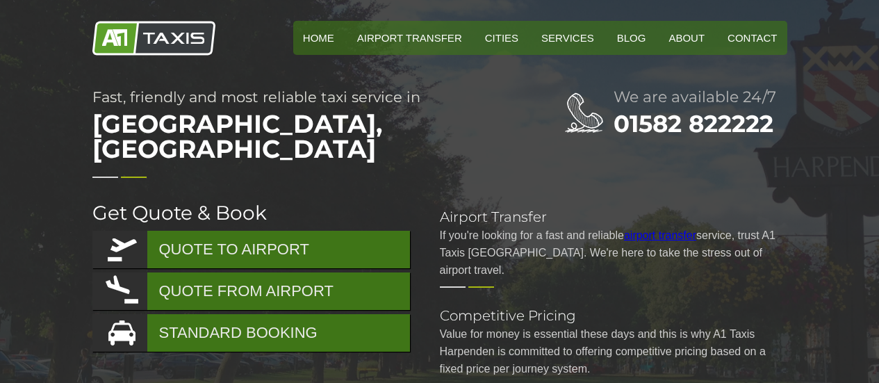  What do you see at coordinates (614, 217) in the screenshot?
I see `h2: Airport Transfer` at bounding box center [614, 217].